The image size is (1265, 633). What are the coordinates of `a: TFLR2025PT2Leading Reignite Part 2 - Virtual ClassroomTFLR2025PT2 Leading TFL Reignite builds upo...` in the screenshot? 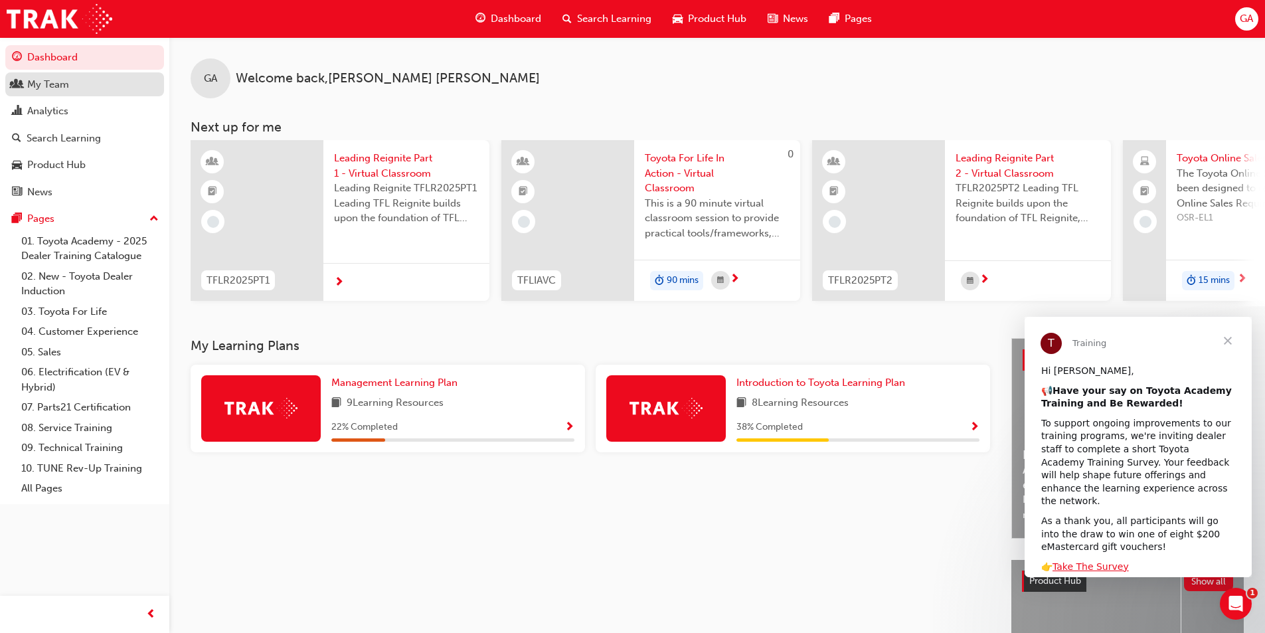 It's located at (961, 220).